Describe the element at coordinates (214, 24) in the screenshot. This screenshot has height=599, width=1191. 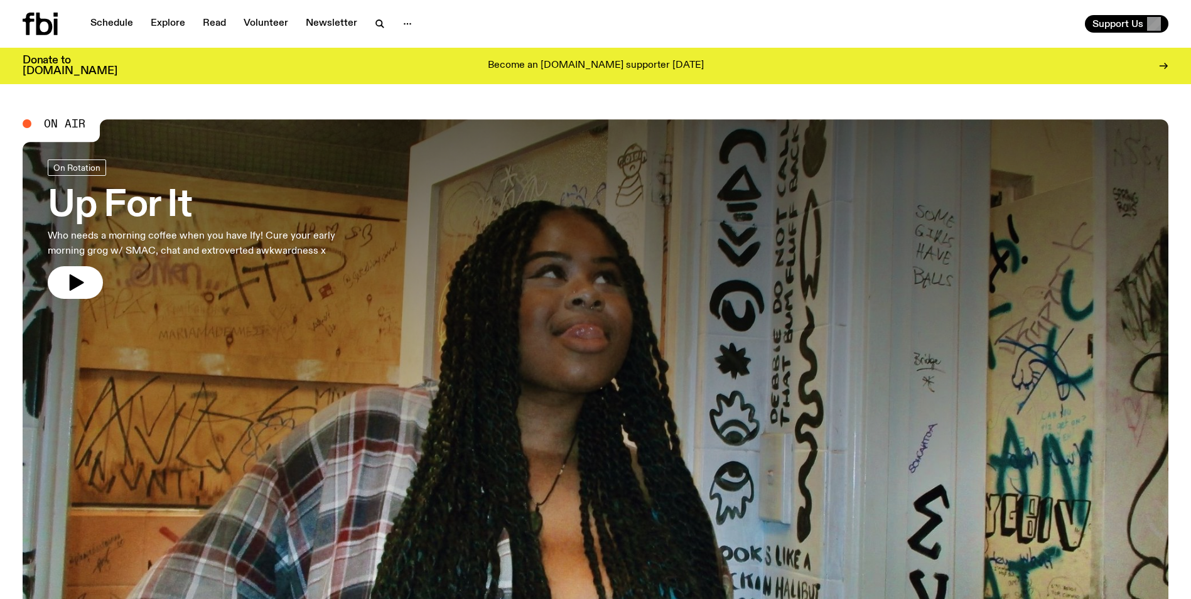
I see `a: Read` at that location.